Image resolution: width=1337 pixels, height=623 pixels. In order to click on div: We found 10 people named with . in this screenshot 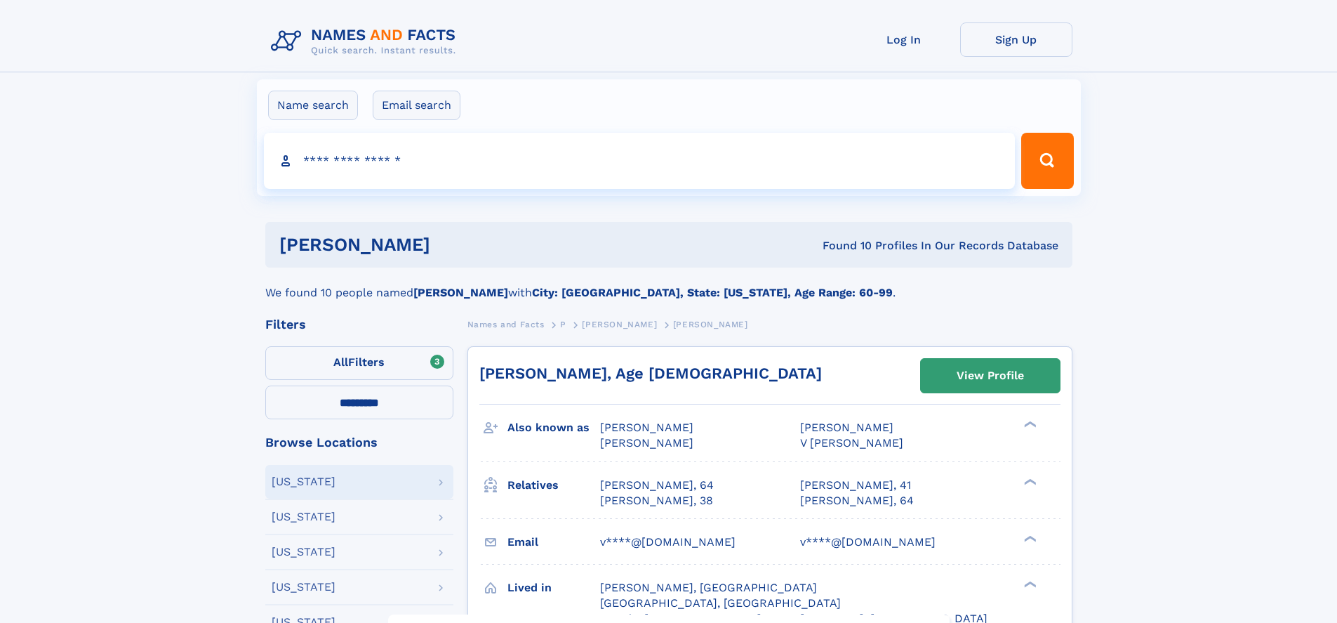, I will do `click(669, 284)`.